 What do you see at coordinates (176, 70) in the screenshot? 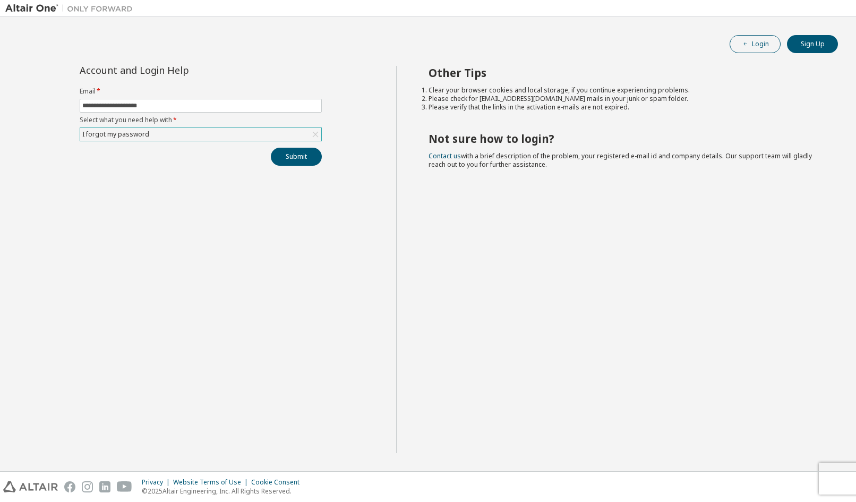
I see `div: Account and Login Help` at bounding box center [176, 70].